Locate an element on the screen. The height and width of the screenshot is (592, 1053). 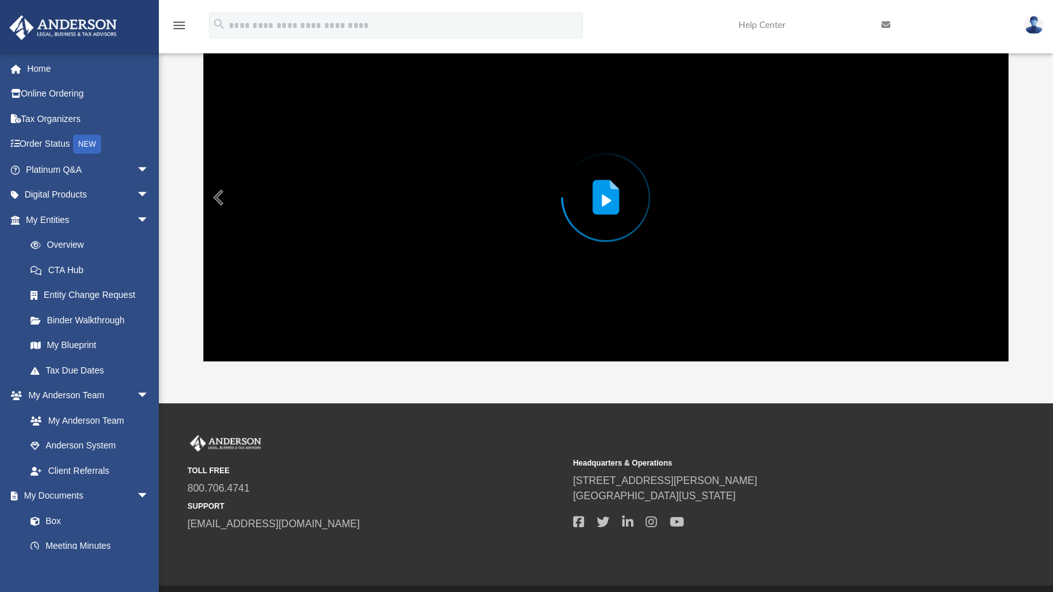
small: SUPPORT is located at coordinates (375, 506).